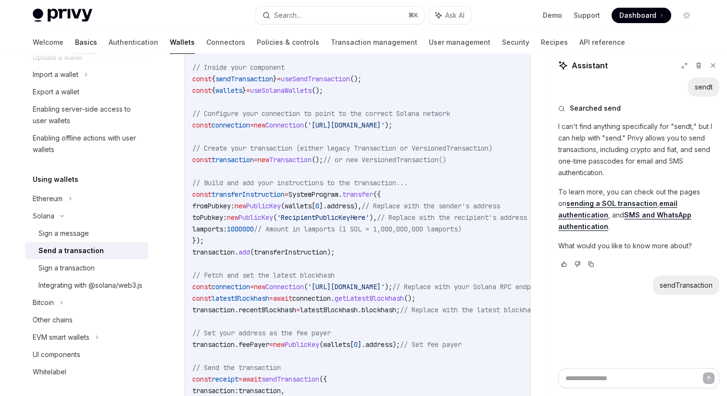  Describe the element at coordinates (262, 333) in the screenshot. I see `span: // Set your address as the fee payer` at that location.